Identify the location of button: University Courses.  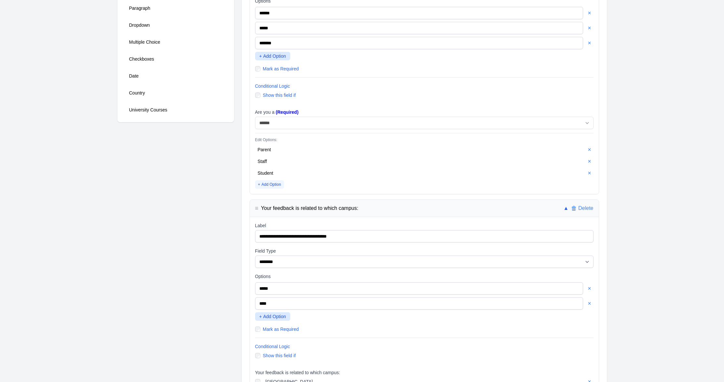
(176, 110).